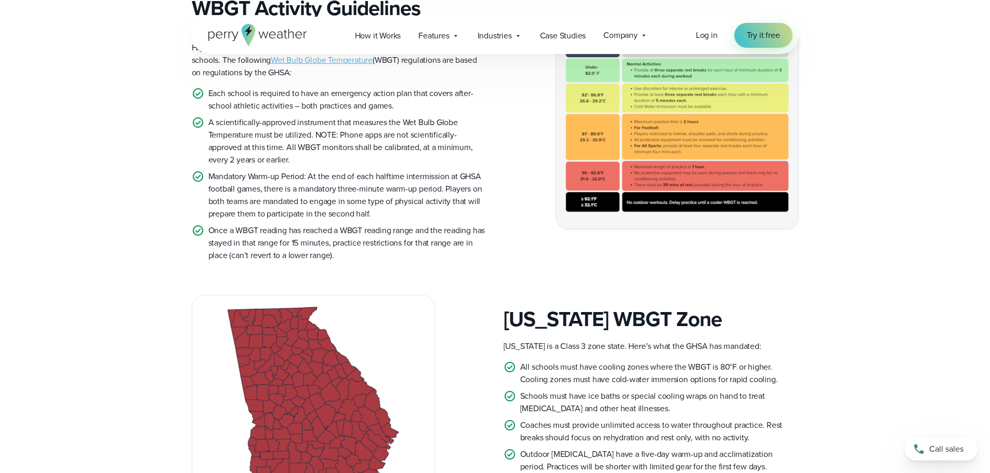 Image resolution: width=990 pixels, height=473 pixels. Describe the element at coordinates (677, 128) in the screenshot. I see `img: Georgia GHSA WBGT Guidelines` at that location.